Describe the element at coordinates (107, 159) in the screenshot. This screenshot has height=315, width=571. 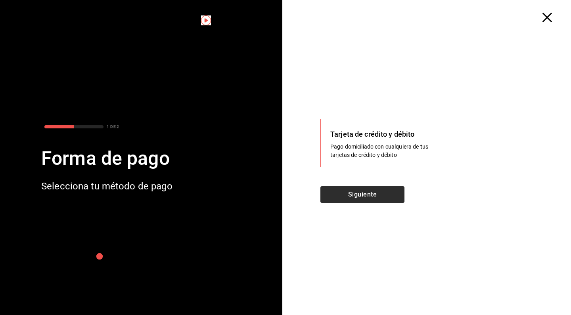
I see `div: Forma de pago` at that location.